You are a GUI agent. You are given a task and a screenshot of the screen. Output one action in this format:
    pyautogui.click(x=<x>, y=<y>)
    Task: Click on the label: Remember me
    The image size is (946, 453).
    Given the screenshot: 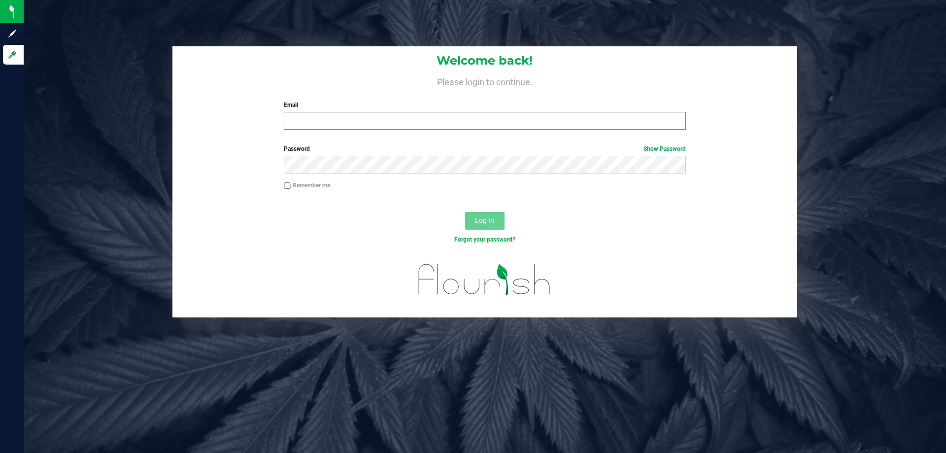 What is the action you would take?
    pyautogui.click(x=307, y=185)
    